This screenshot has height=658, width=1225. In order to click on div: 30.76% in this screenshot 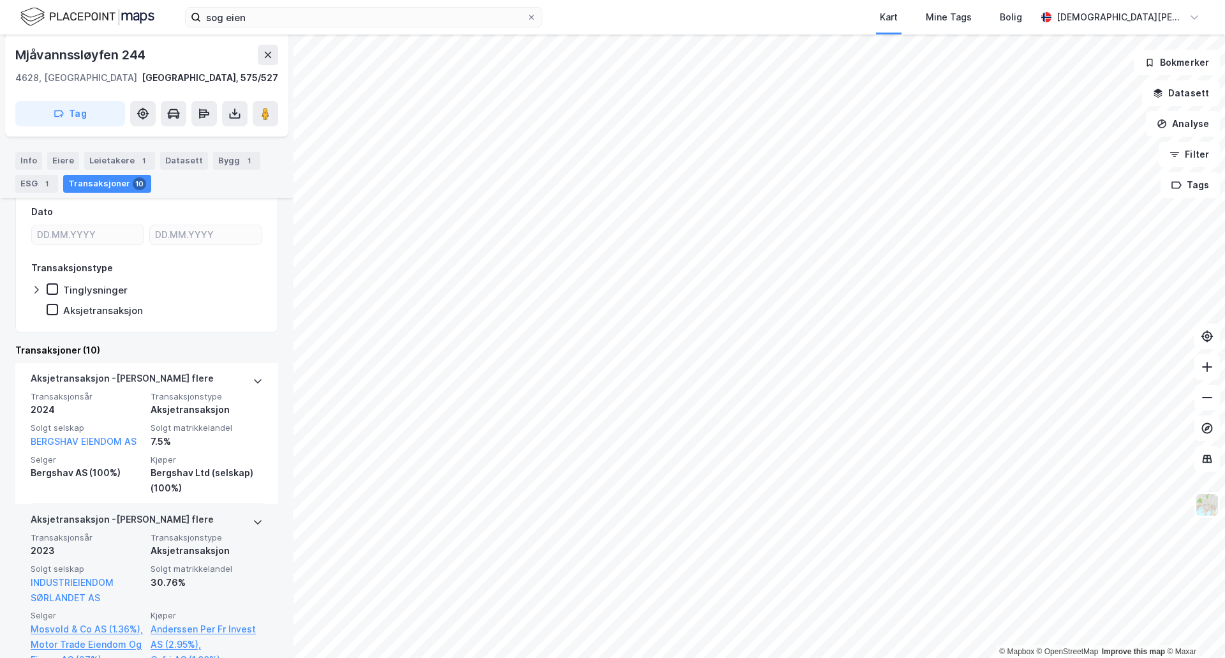, I will do `click(207, 582)`.